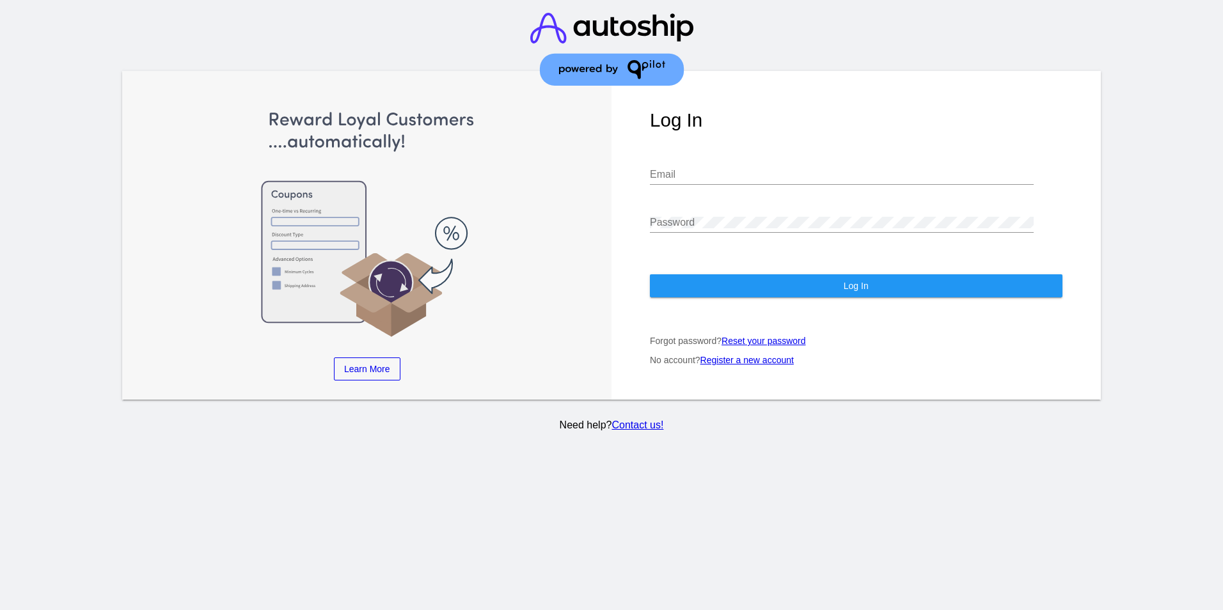 The height and width of the screenshot is (610, 1223). Describe the element at coordinates (842, 175) in the screenshot. I see `input: Email` at that location.